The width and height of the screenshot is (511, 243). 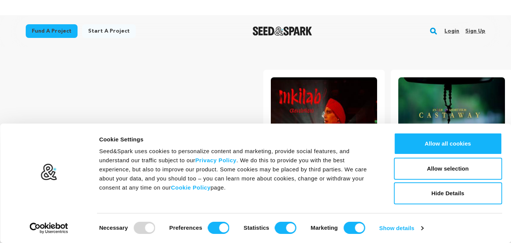 What do you see at coordinates (109, 31) in the screenshot?
I see `a: Start a project` at bounding box center [109, 31].